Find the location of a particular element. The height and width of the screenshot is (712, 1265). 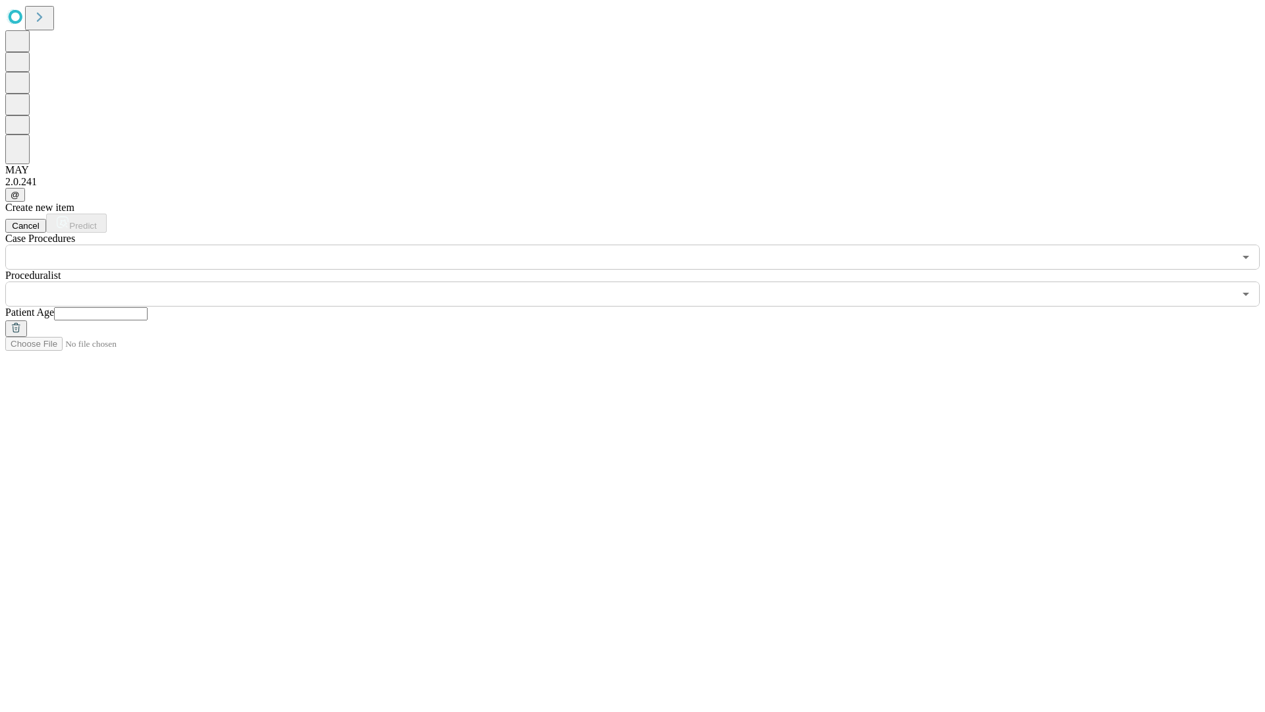

span: Scheduled Procedure is located at coordinates (40, 238).